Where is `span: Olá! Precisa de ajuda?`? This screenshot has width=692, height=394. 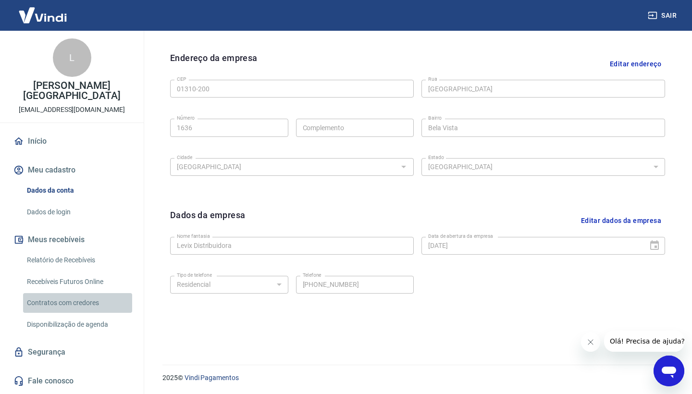 span: Olá! Precisa de ajuda? is located at coordinates (43, 11).